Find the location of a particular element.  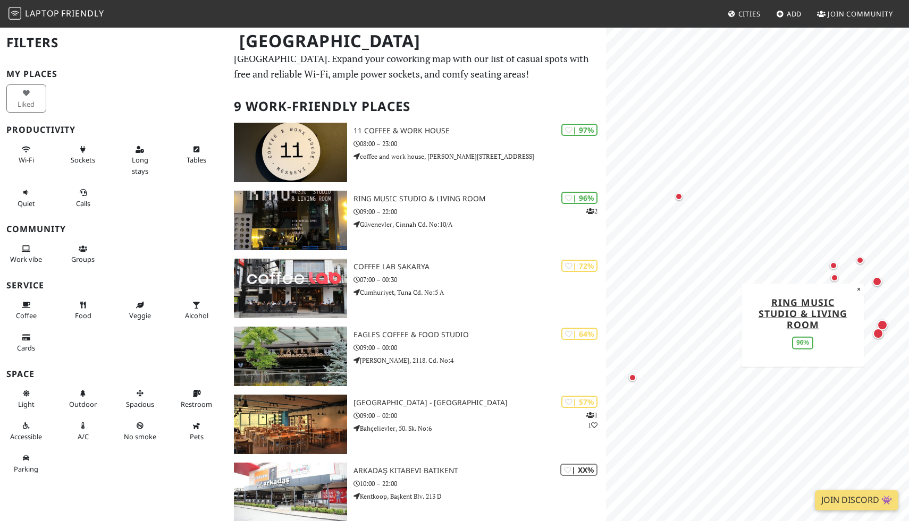

a: Join Community is located at coordinates (855, 14).